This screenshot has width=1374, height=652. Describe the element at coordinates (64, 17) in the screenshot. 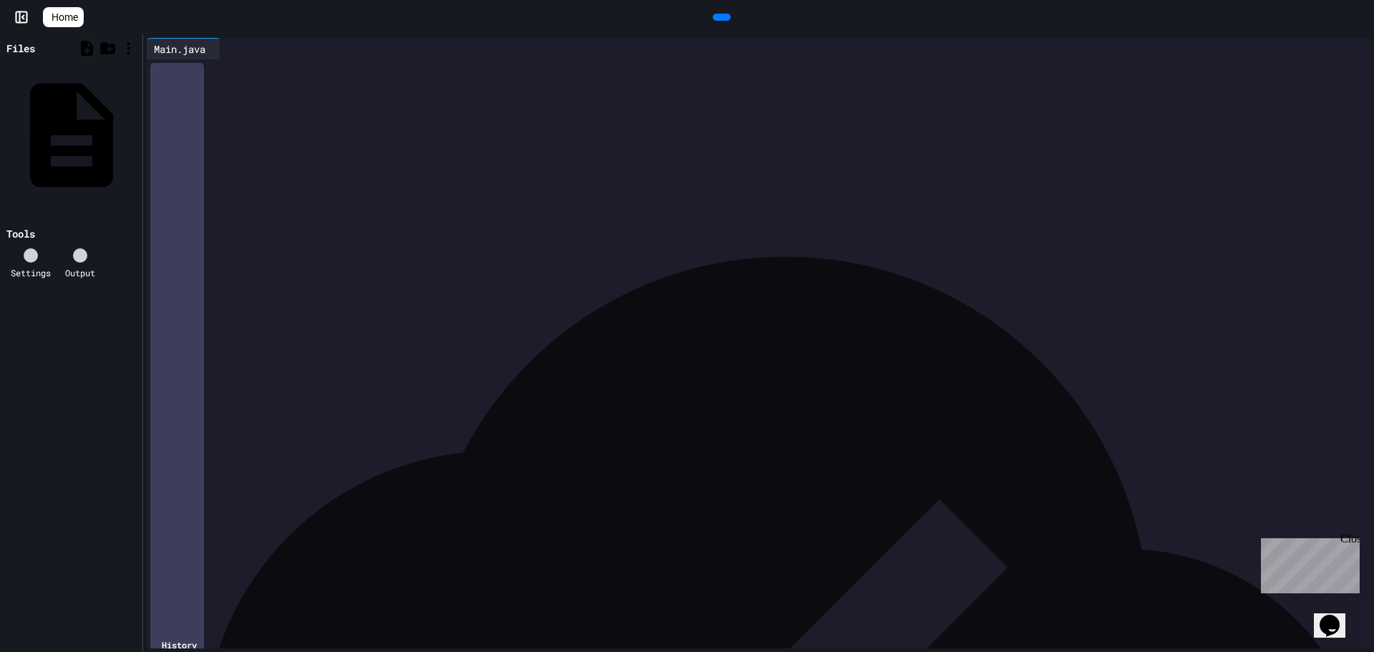

I see `span: Home` at that location.